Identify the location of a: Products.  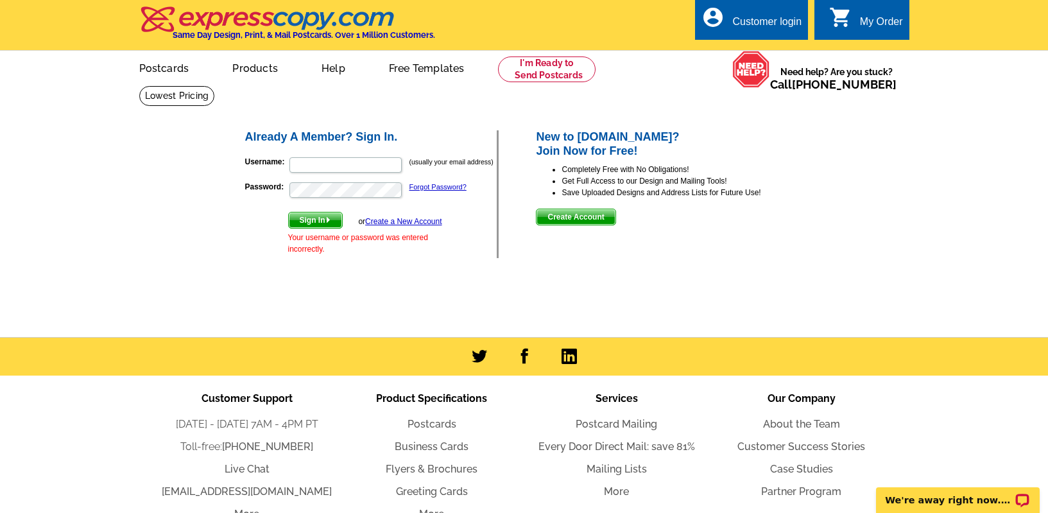
(255, 67).